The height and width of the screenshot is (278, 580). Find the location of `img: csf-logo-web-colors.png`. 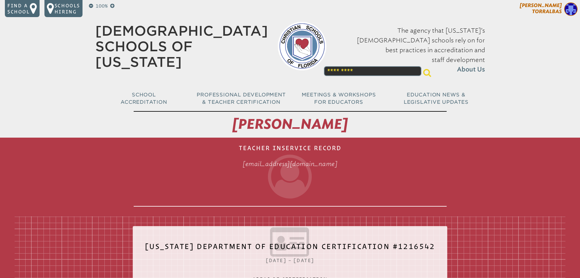

img: csf-logo-web-colors.png is located at coordinates (302, 46).